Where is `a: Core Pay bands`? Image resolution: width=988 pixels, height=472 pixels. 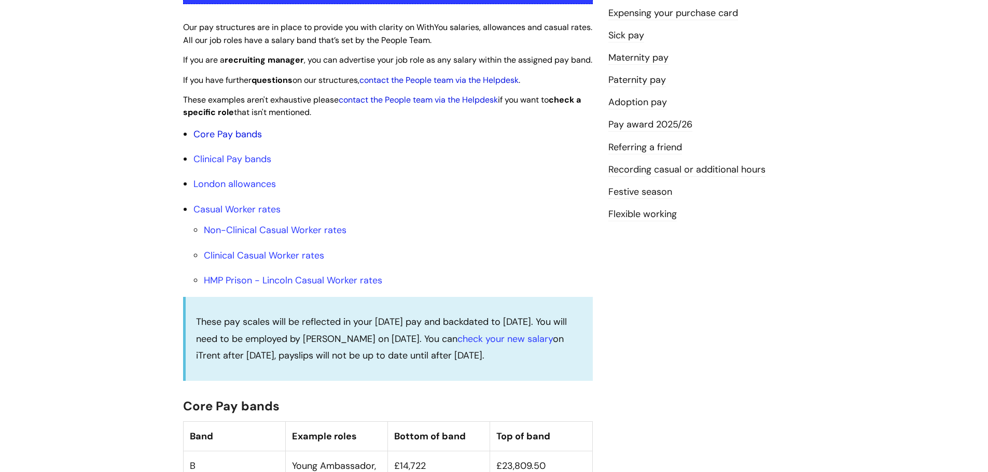
a: Core Pay bands is located at coordinates (228, 134).